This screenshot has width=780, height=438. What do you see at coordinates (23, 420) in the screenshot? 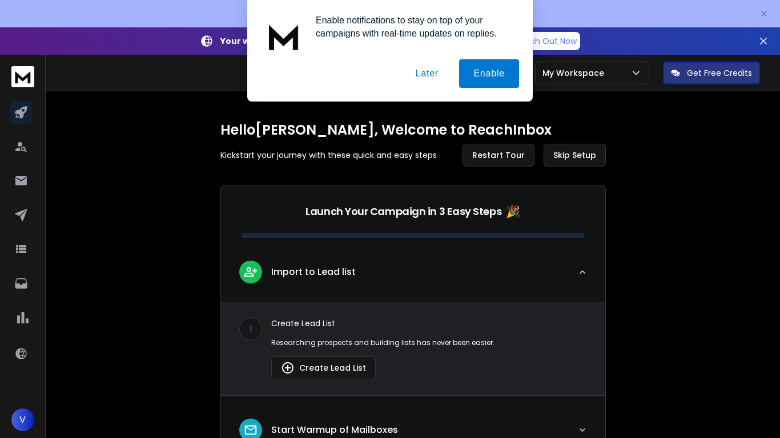
I see `span: V` at bounding box center [23, 420].